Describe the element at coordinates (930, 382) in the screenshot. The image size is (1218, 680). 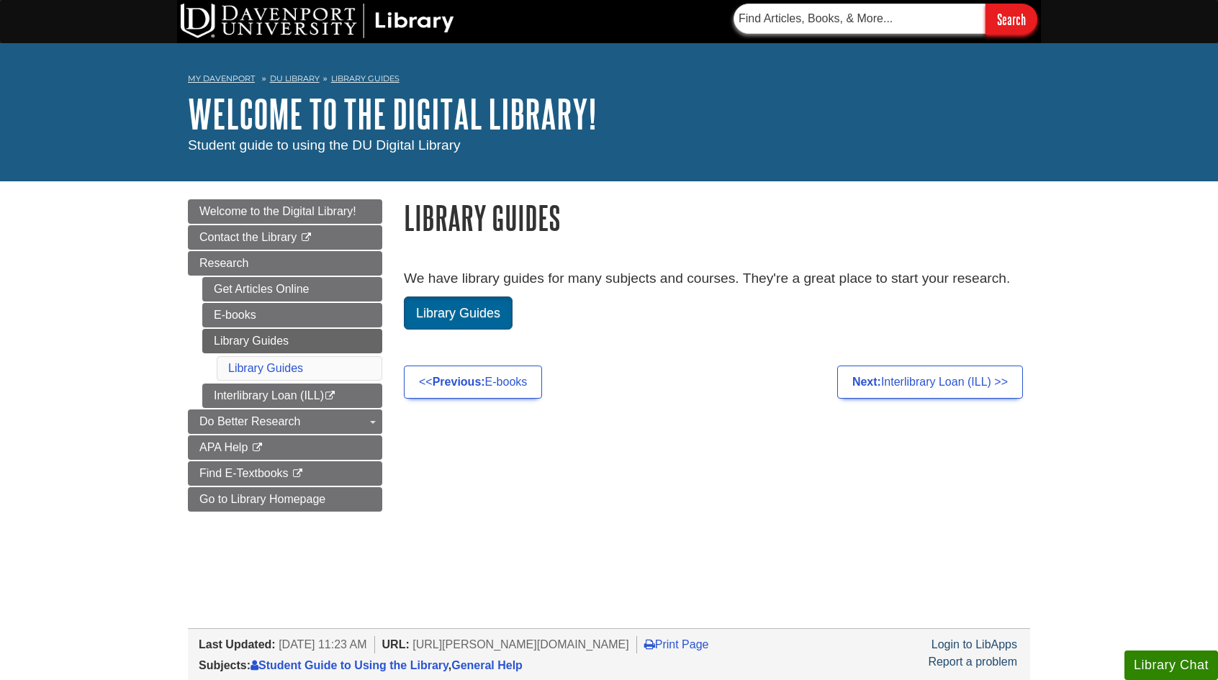
I see `a: Next:Interlibrary Loan (ILL) >>` at that location.